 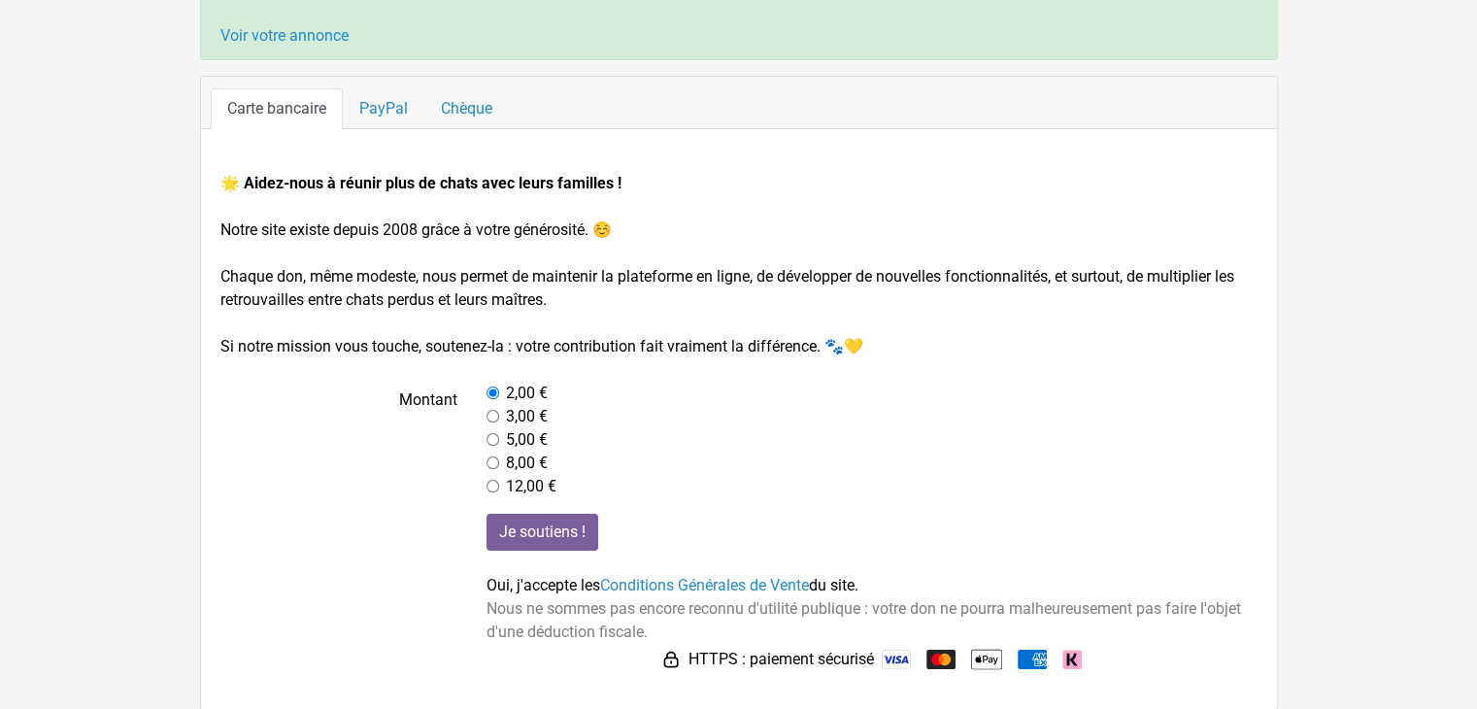 What do you see at coordinates (986, 659) in the screenshot?
I see `img: Apple Pay` at bounding box center [986, 659].